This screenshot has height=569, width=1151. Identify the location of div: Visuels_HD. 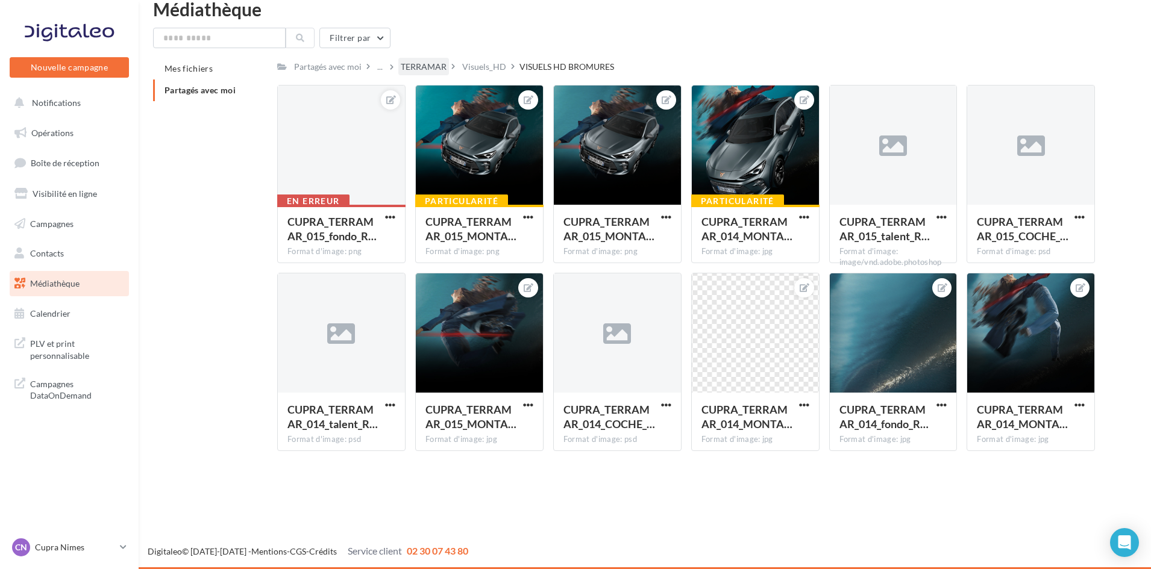
(484, 67).